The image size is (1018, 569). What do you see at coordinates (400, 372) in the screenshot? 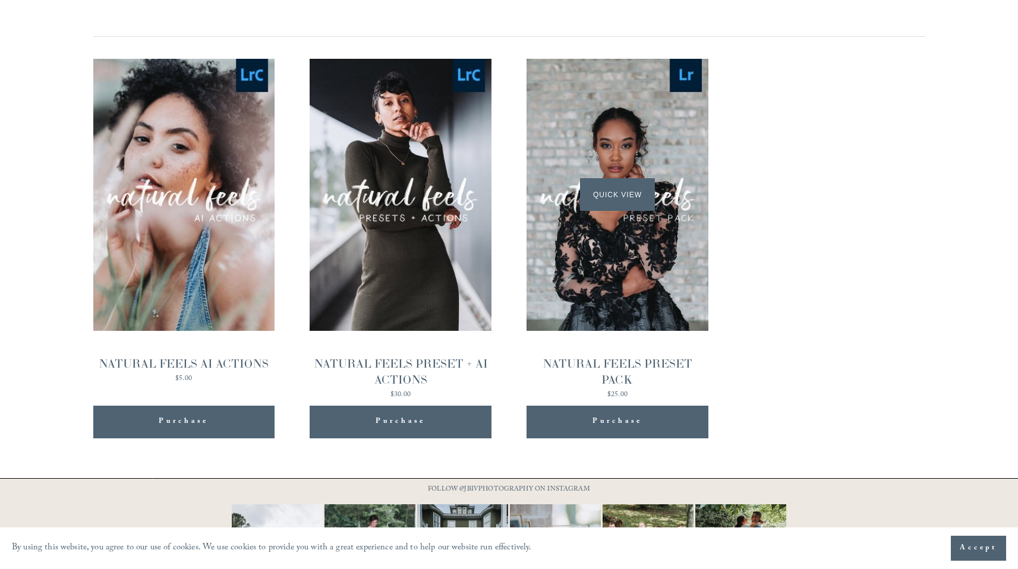
I see `div: NATURAL FEELS PRESET + AI ACTIONS` at bounding box center [400, 372].